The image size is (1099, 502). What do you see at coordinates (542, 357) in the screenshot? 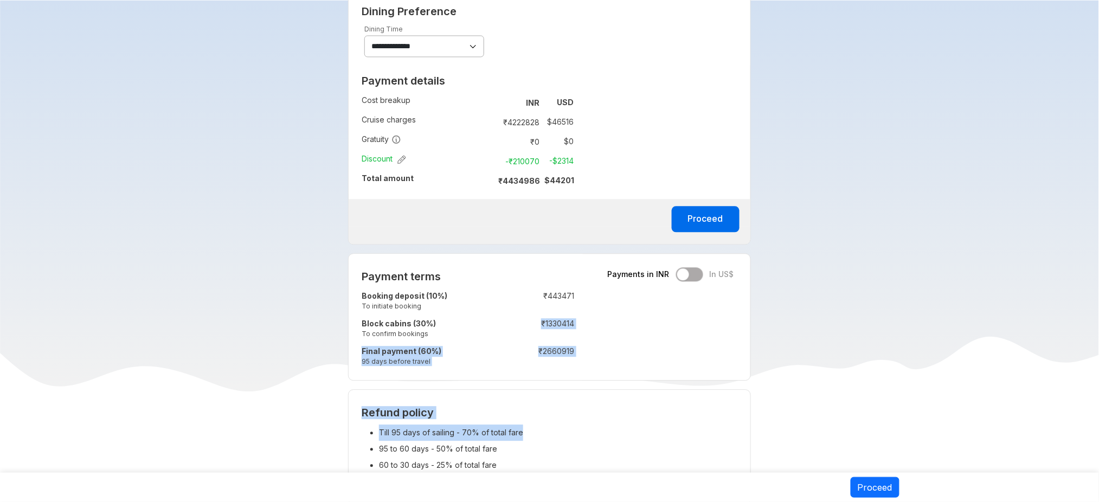
I see `td: ₹ 2660919` at bounding box center [542, 357].